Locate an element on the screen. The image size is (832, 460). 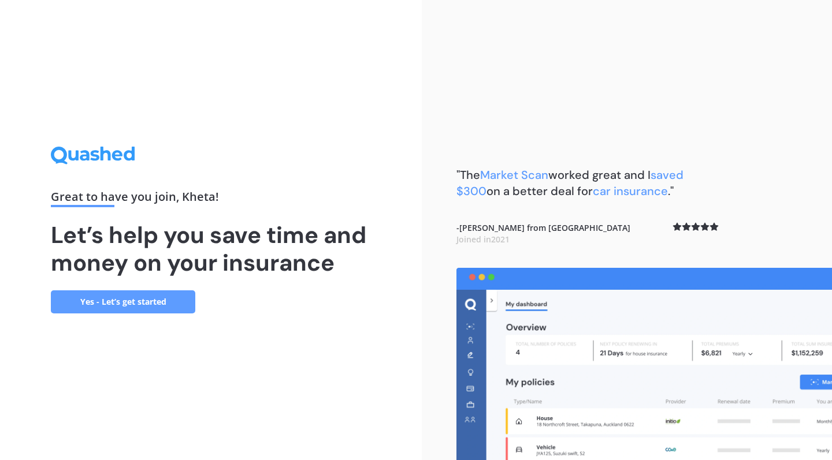
b: "The worked great and I on a better deal for ." is located at coordinates (570, 183).